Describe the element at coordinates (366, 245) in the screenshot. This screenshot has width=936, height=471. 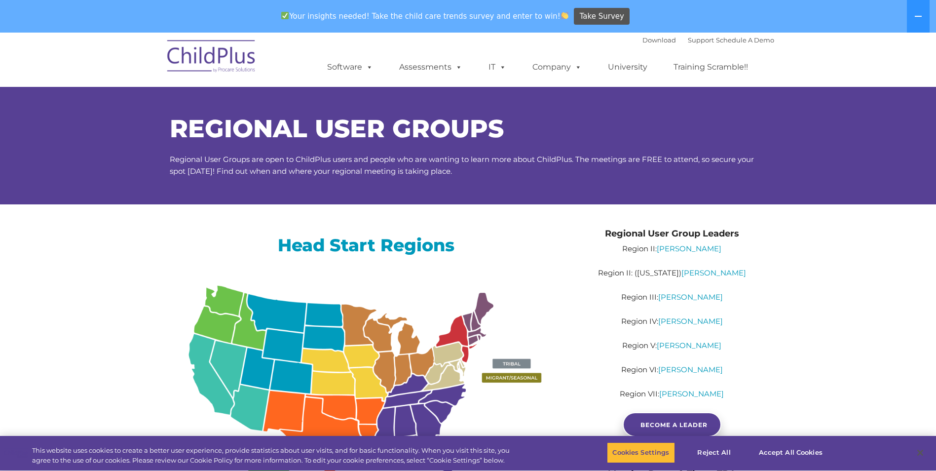
I see `h2: Head Start Regions` at that location.